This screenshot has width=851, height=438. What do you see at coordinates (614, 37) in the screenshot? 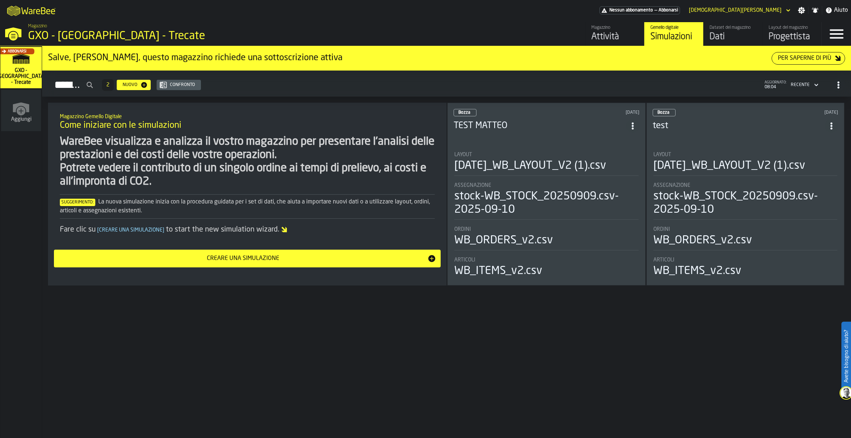
I see `div: Attività` at bounding box center [614, 37].